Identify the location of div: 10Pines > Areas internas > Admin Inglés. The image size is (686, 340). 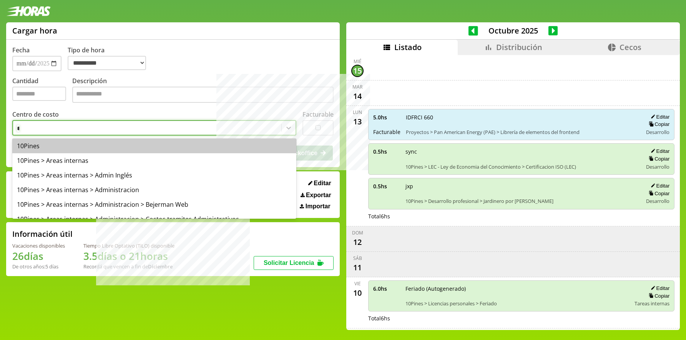
(154, 175).